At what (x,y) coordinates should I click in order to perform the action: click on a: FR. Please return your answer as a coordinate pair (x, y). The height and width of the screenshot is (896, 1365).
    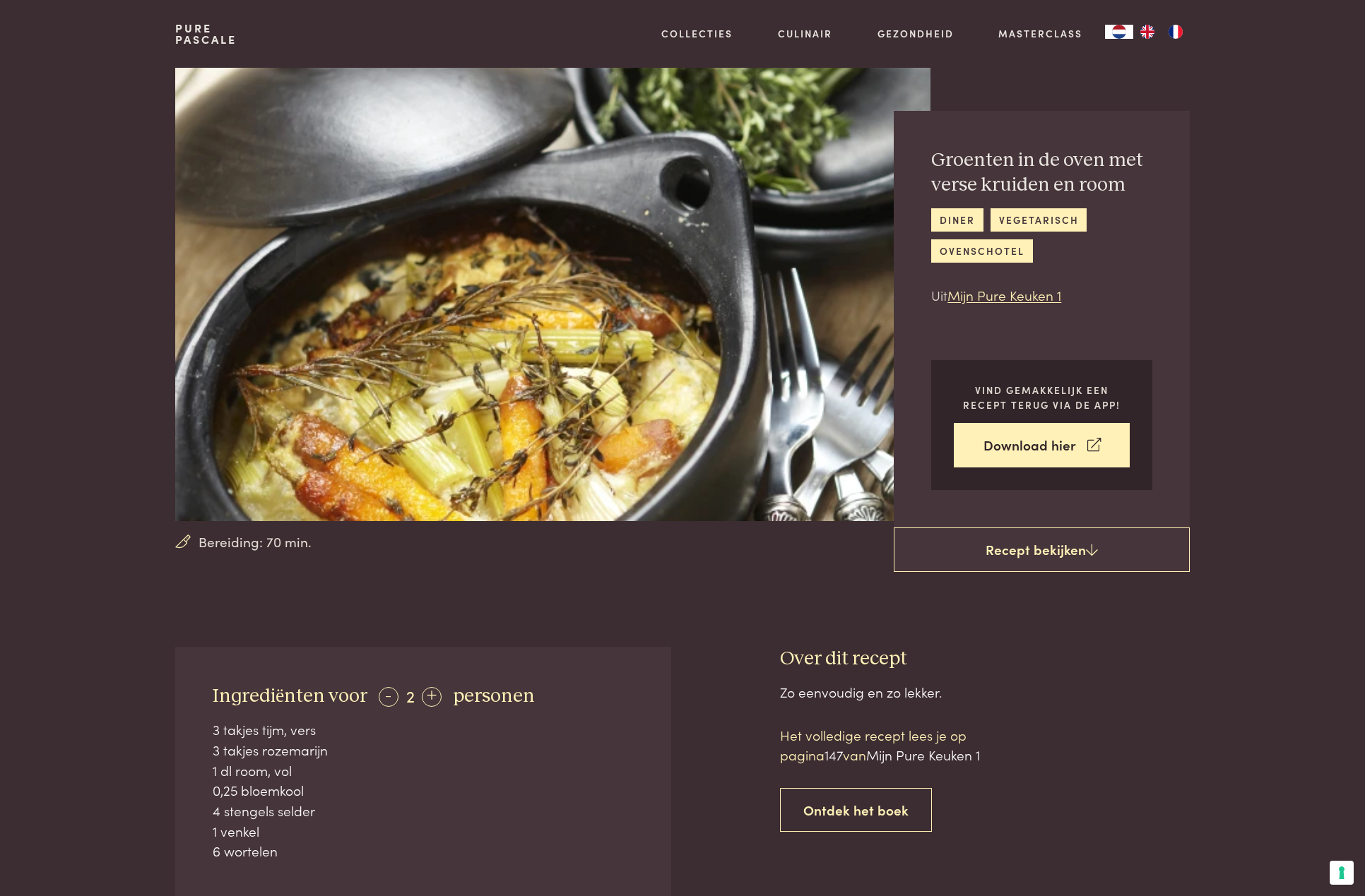
    Looking at the image, I should click on (1176, 32).